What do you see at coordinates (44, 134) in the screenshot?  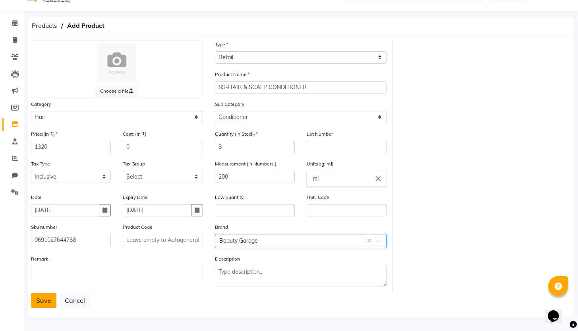 I see `label: Price:(In ₹)` at bounding box center [44, 134].